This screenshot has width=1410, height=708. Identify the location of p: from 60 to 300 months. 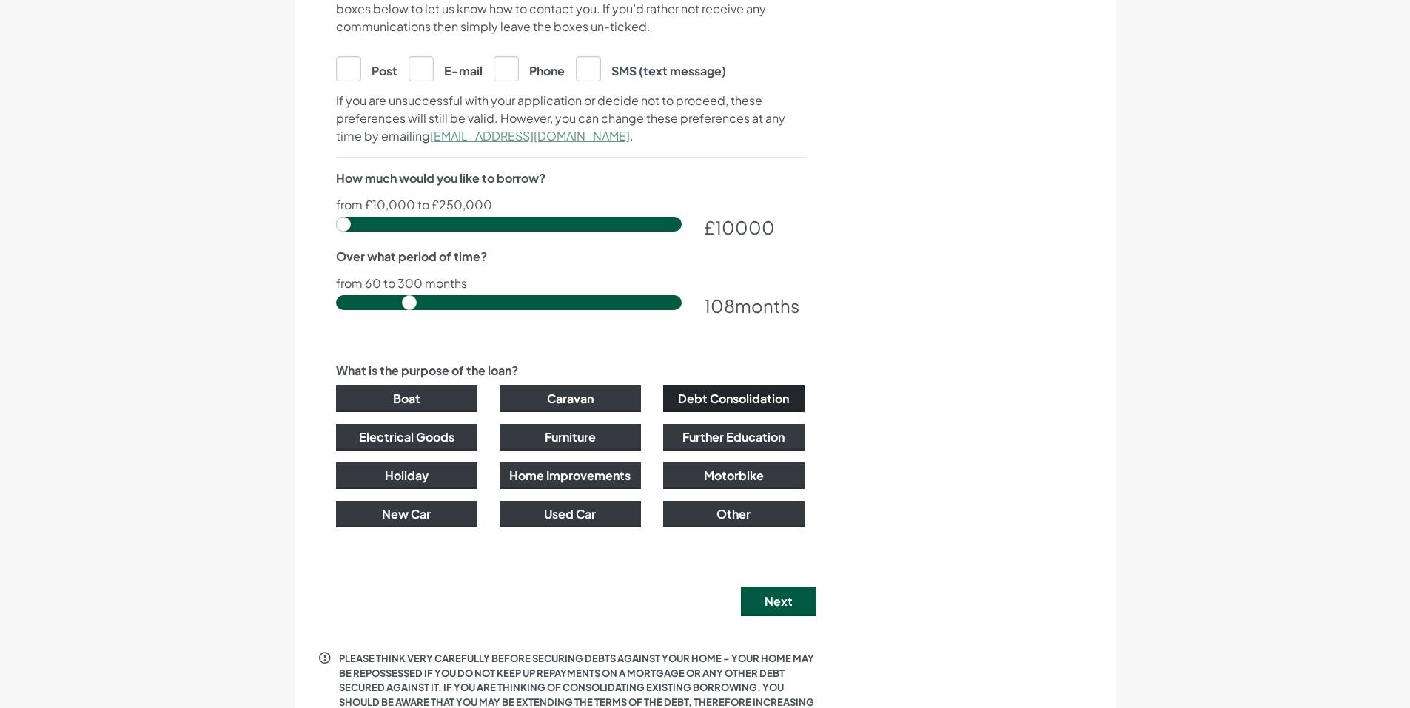
(570, 283).